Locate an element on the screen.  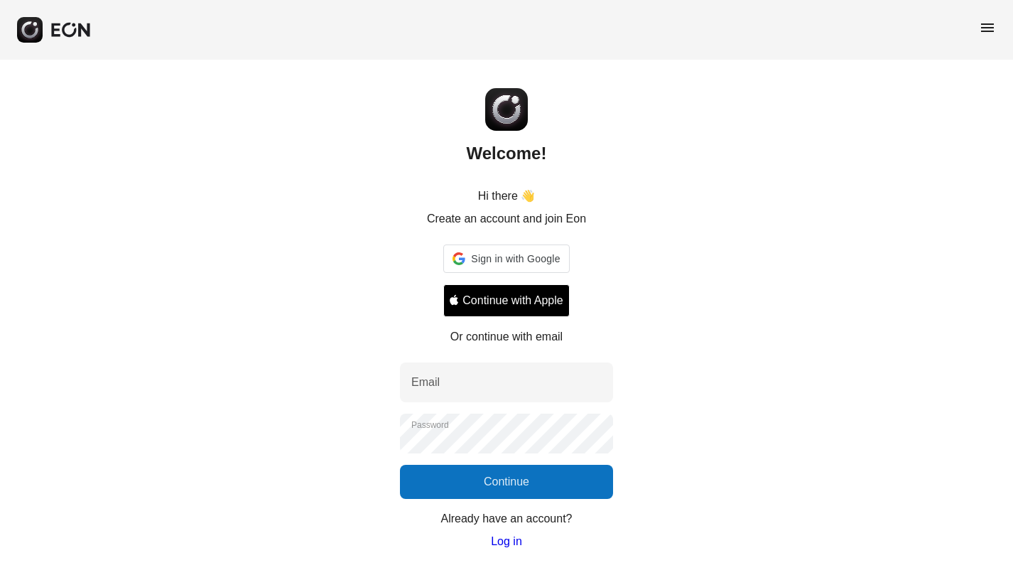
span: menu is located at coordinates (987, 28).